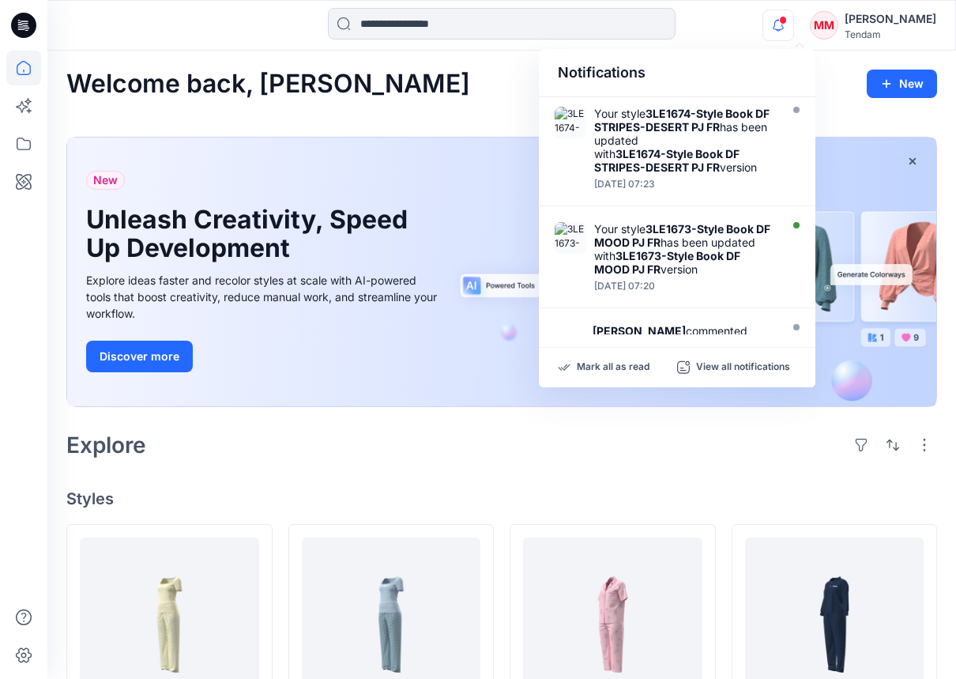  What do you see at coordinates (685, 286) in the screenshot?
I see `div: Wednesday, September 10, 2025 07:20` at bounding box center [685, 286].